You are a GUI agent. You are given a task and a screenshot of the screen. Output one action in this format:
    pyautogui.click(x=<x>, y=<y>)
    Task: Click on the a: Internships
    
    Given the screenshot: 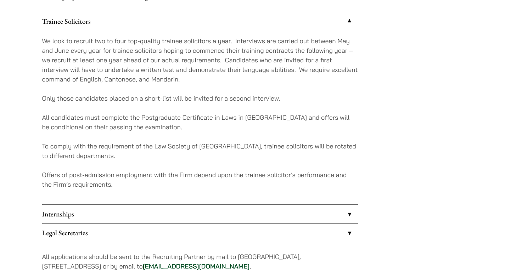 What is the action you would take?
    pyautogui.click(x=200, y=214)
    